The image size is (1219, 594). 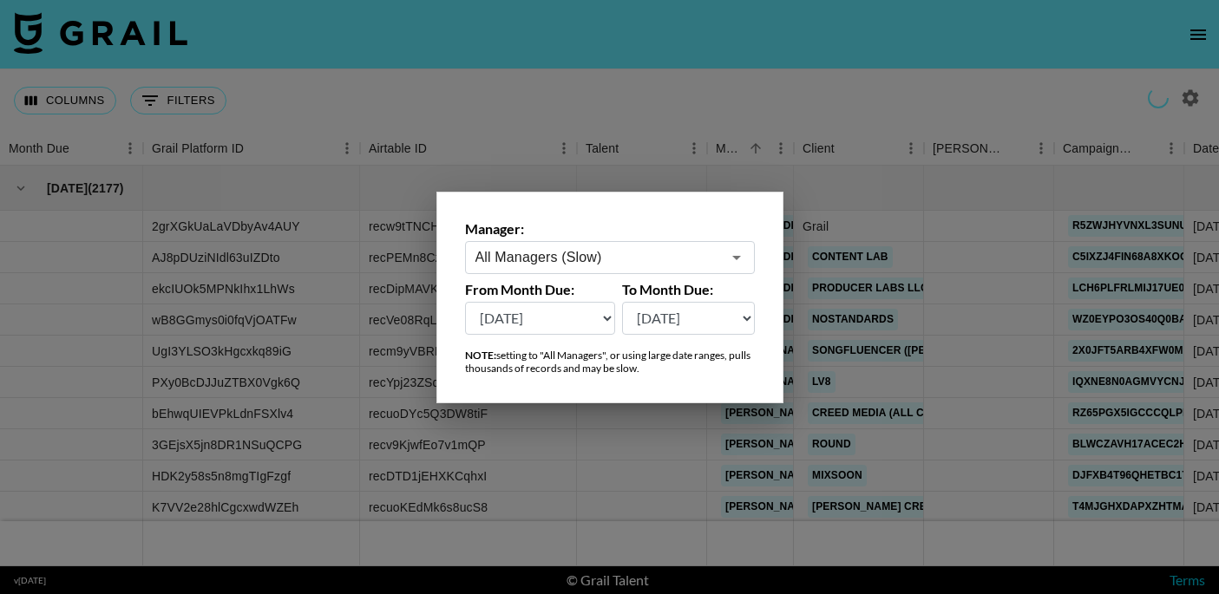 I want to click on button: Open, so click(x=737, y=258).